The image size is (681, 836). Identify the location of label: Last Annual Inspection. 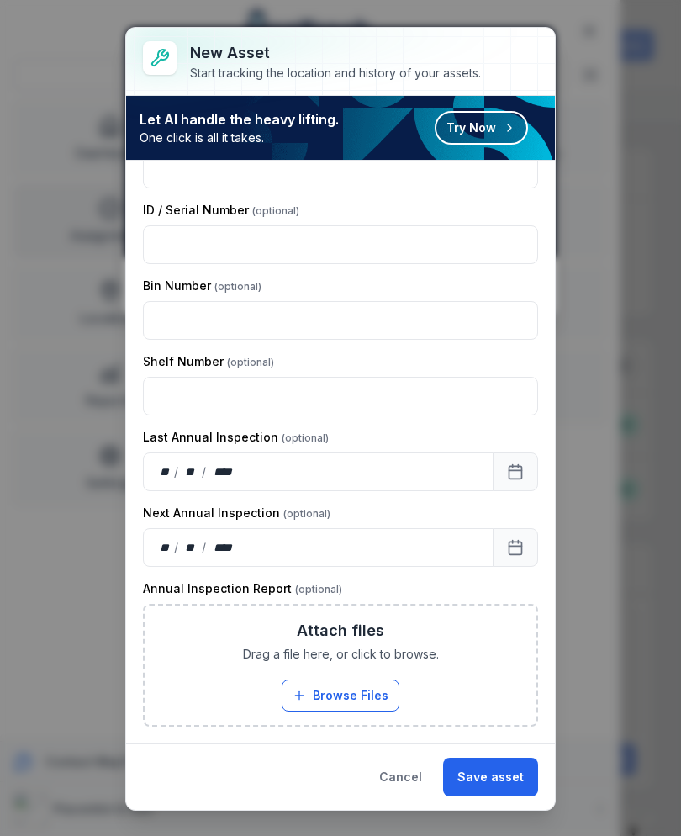
(235, 437).